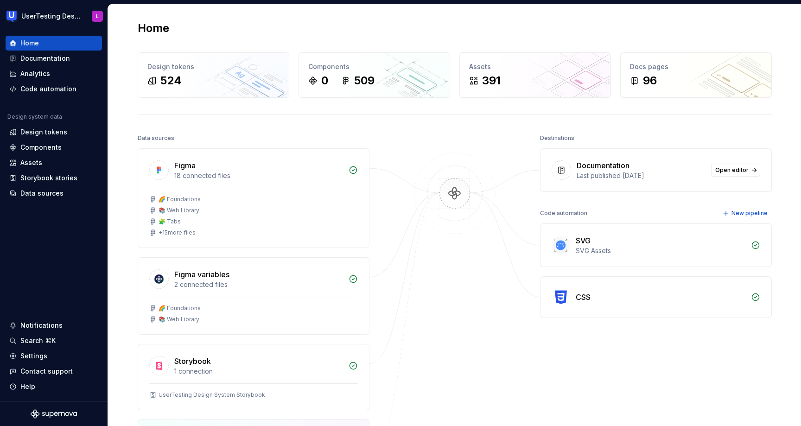 The height and width of the screenshot is (426, 801). What do you see at coordinates (374, 75) in the screenshot?
I see `a: Components0509` at bounding box center [374, 75].